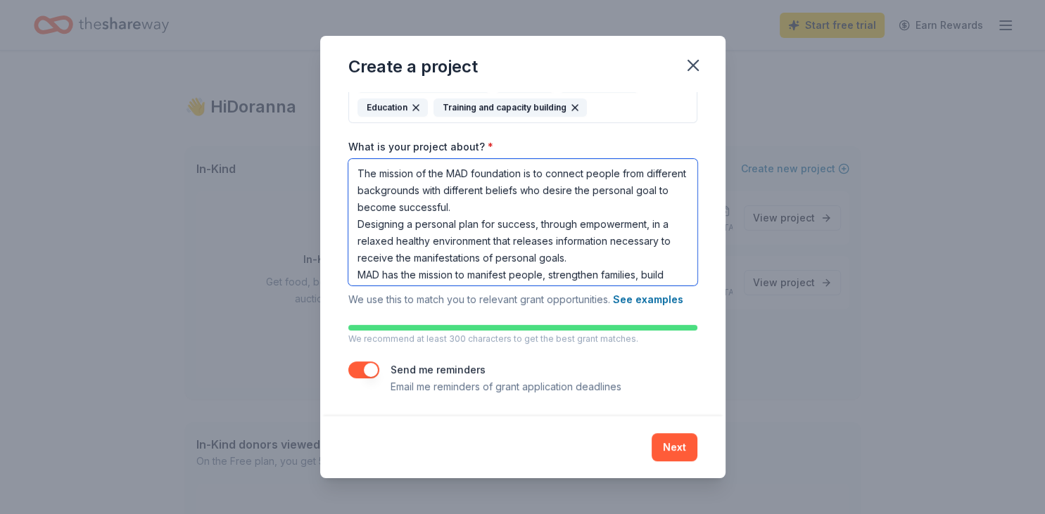 The height and width of the screenshot is (514, 1045). What do you see at coordinates (421, 147) in the screenshot?
I see `label: What is your project about?` at bounding box center [421, 147].